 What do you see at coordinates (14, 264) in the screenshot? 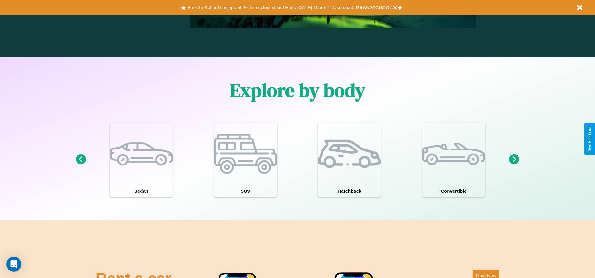
I see `div: Open Intercom Messenger` at bounding box center [14, 264].